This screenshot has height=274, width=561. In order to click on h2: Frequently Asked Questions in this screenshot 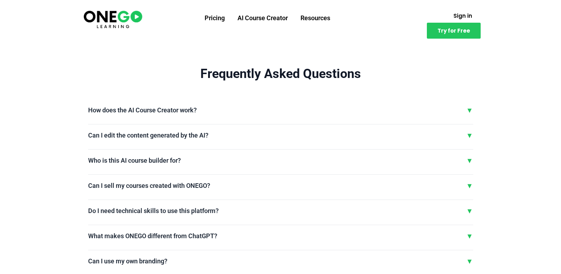, I will do `click(281, 74)`.